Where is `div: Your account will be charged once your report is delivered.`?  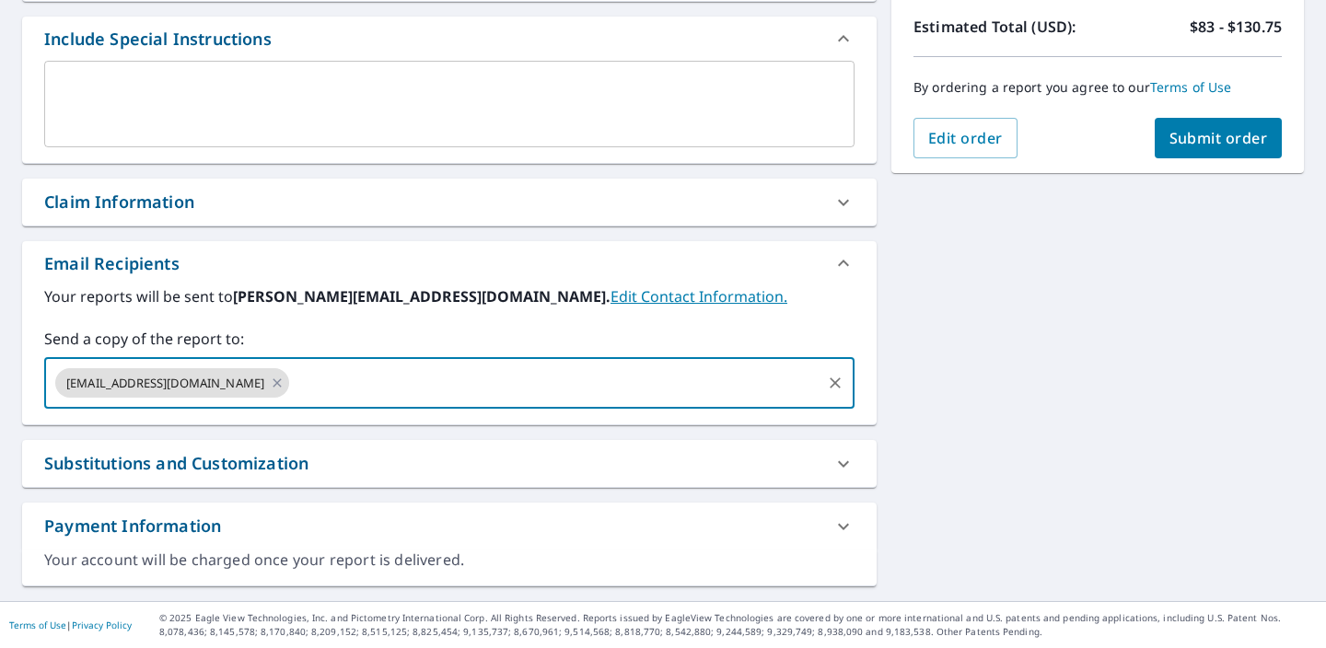
div: Your account will be charged once your report is delivered. is located at coordinates (449, 560).